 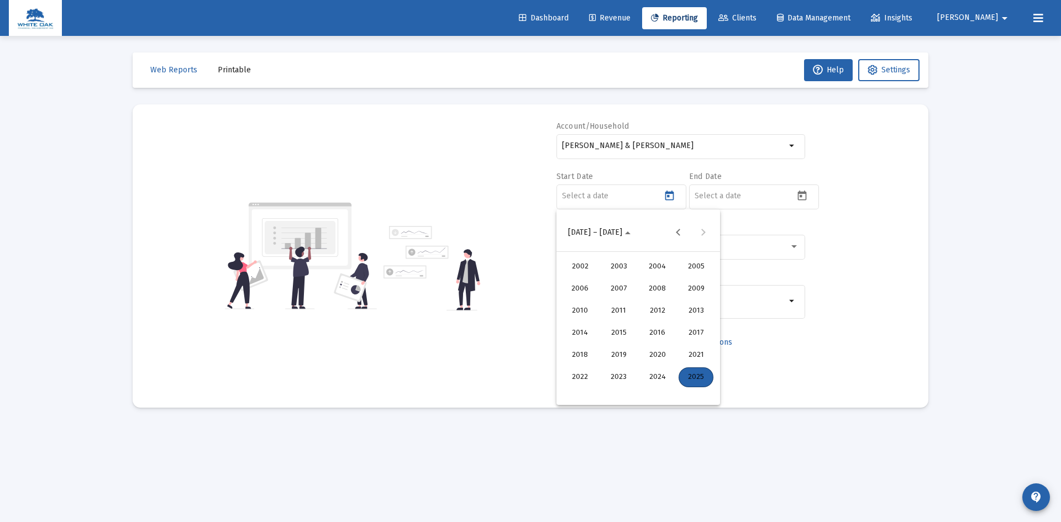 What do you see at coordinates (619, 333) in the screenshot?
I see `button: 2015` at bounding box center [619, 333].